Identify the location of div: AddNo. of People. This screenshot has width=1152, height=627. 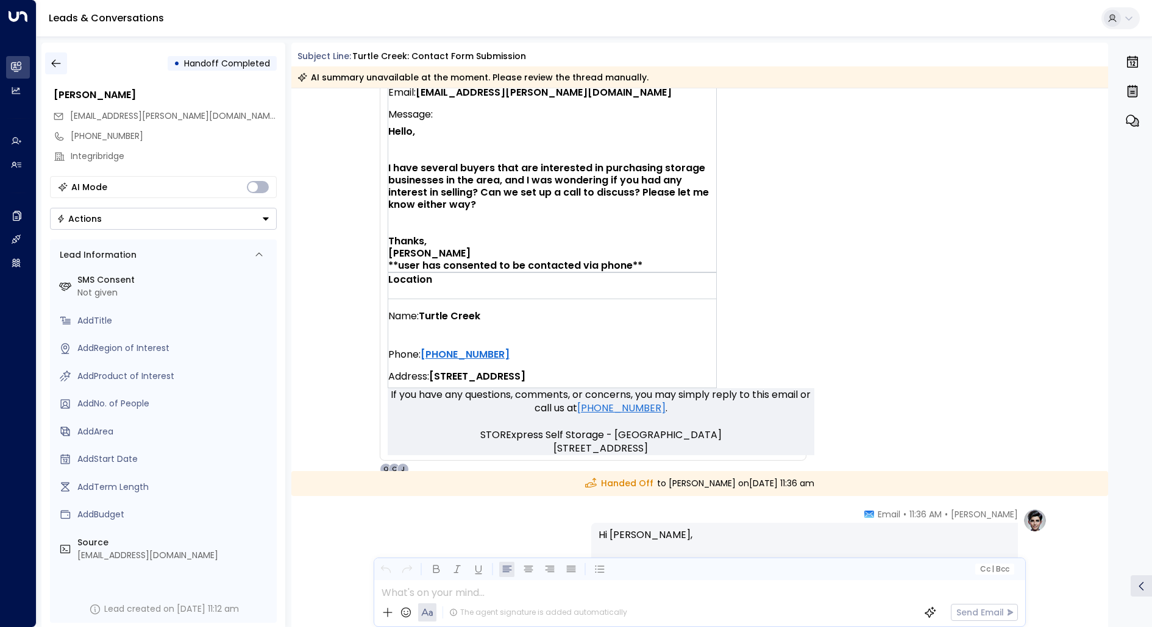
(174, 404).